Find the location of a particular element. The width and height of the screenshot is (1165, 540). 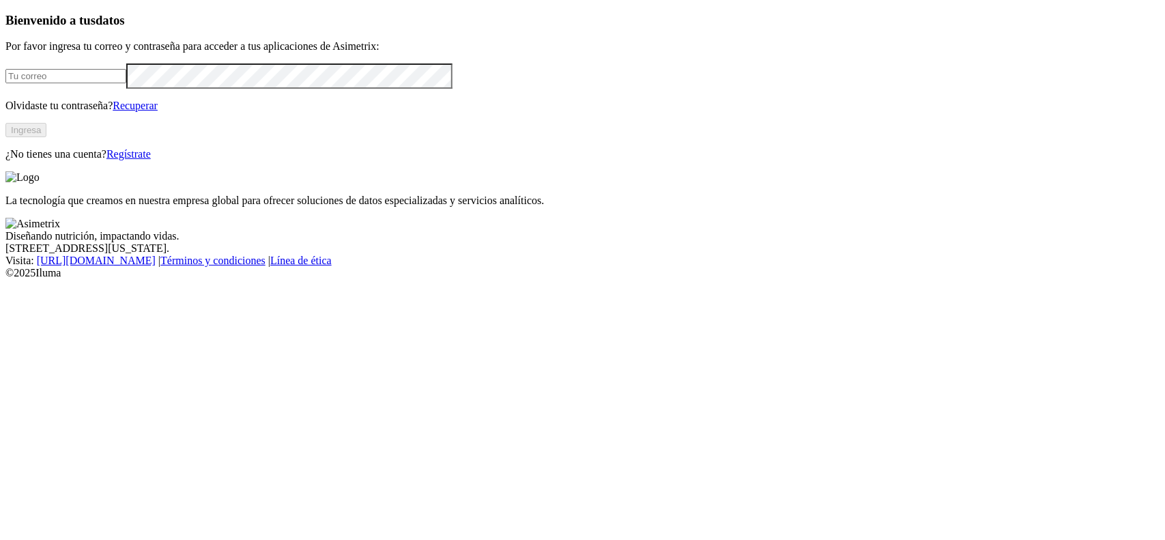

span: datos is located at coordinates (110, 20).